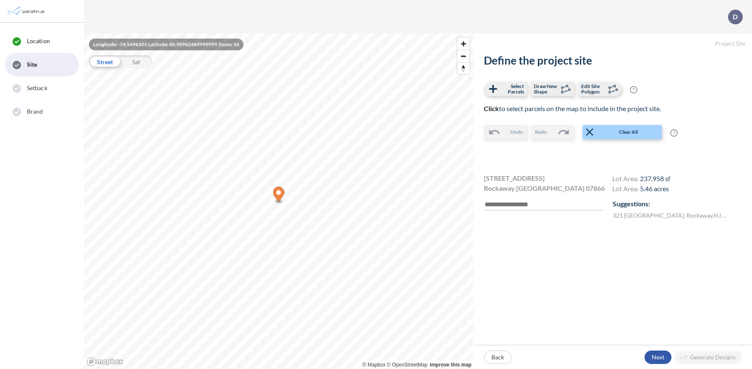 The width and height of the screenshot is (752, 369). I want to click on span: Zoom out, so click(463, 56).